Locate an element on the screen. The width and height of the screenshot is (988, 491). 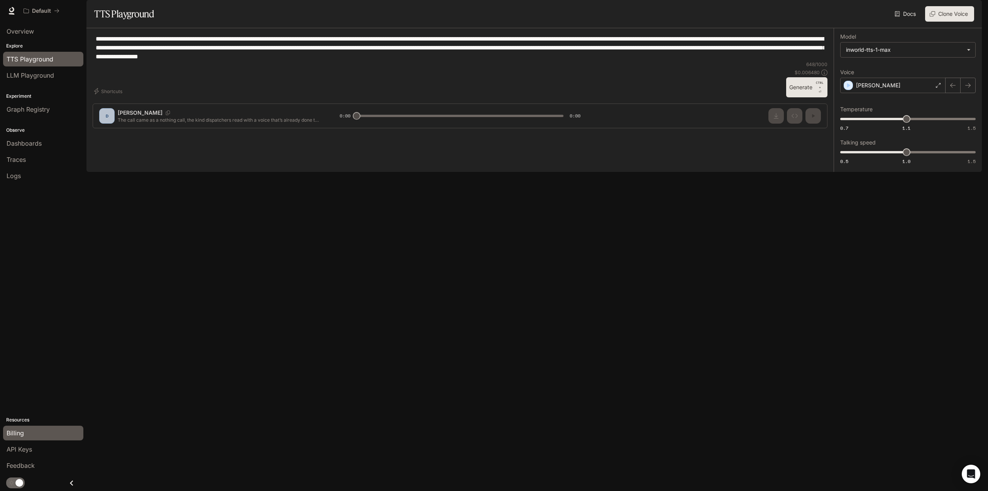
p: Temperature is located at coordinates (856, 109).